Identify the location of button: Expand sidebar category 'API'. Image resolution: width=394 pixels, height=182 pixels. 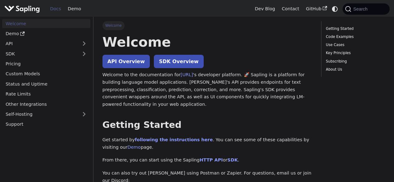
(84, 44).